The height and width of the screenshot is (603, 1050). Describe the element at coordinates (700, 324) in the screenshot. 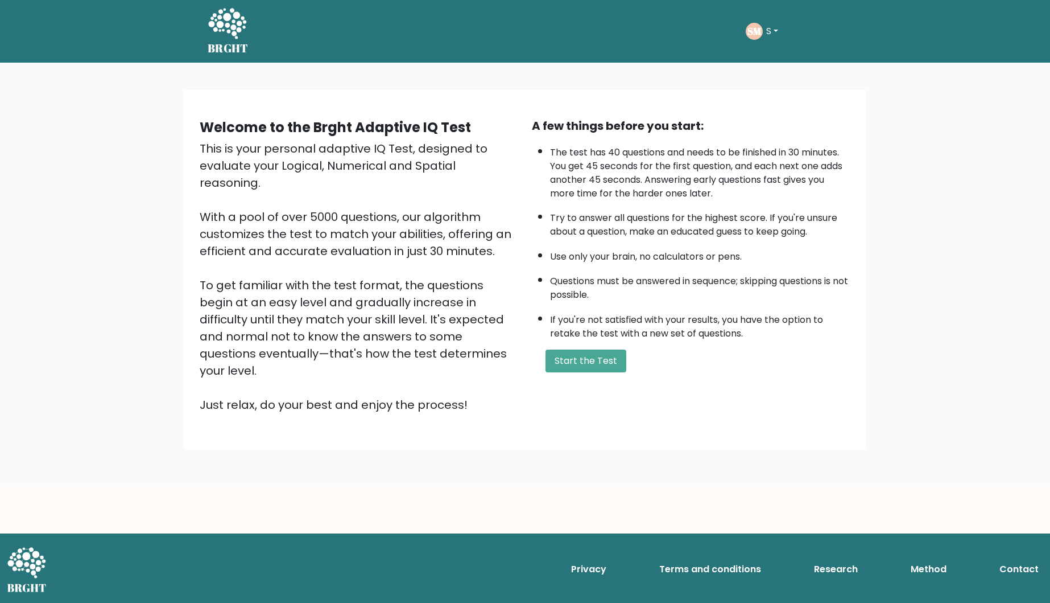

I see `li: If you're not satisfied with your results, you have the option to retake the test with a new set ...` at that location.